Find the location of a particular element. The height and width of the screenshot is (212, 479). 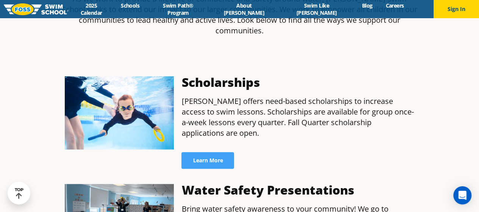

img: FOSS Swim School Logo is located at coordinates (36, 9).